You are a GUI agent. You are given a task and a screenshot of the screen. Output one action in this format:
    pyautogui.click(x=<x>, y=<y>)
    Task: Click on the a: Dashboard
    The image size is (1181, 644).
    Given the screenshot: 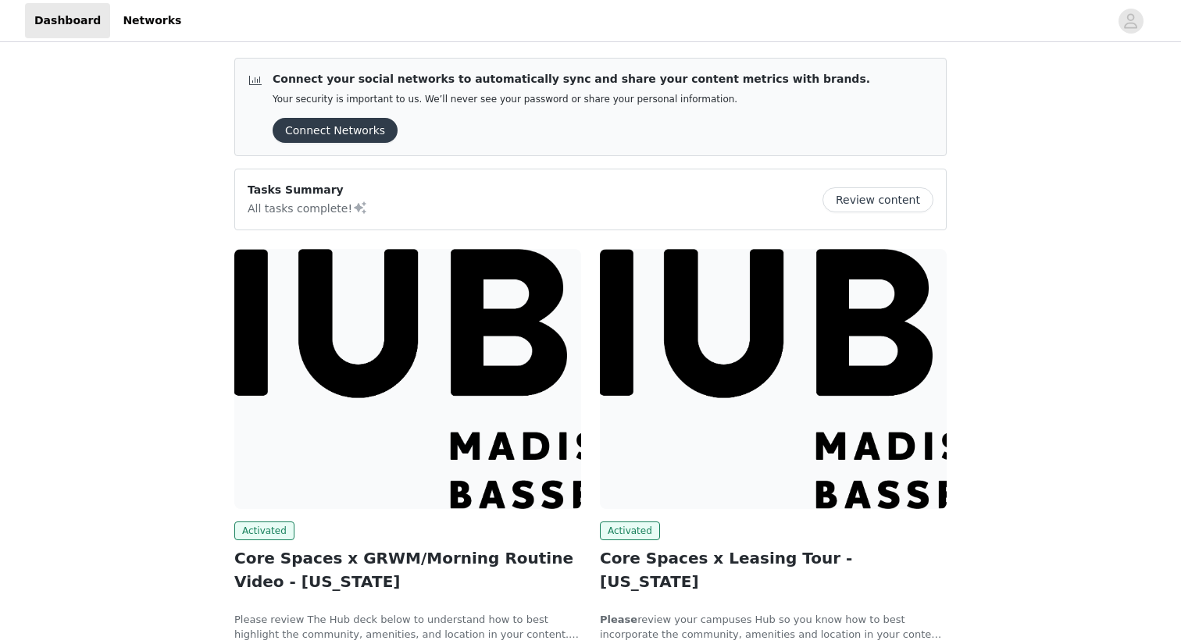 What is the action you would take?
    pyautogui.click(x=67, y=20)
    